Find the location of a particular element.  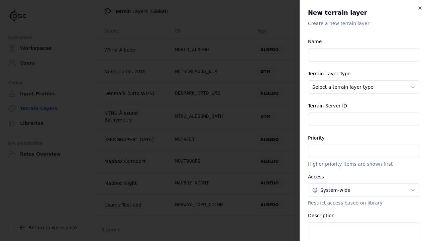

label: Description is located at coordinates (321, 215).